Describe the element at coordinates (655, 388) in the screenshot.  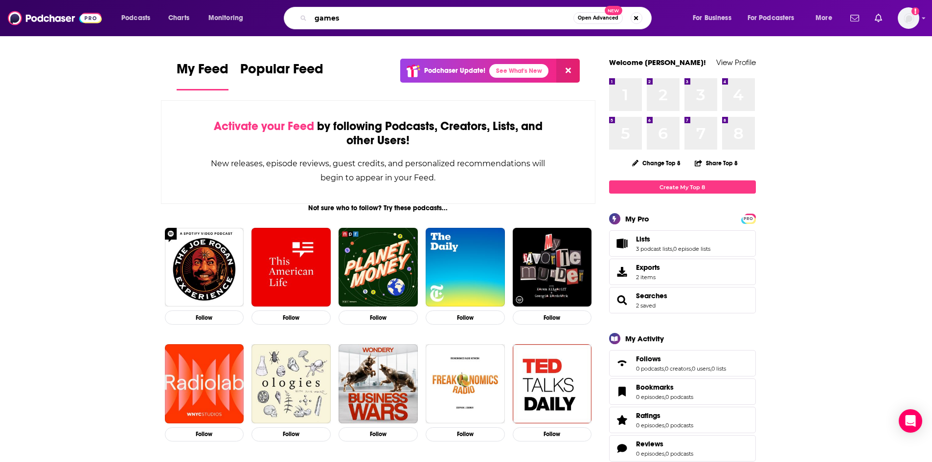
I see `span: Bookmarks` at that location.